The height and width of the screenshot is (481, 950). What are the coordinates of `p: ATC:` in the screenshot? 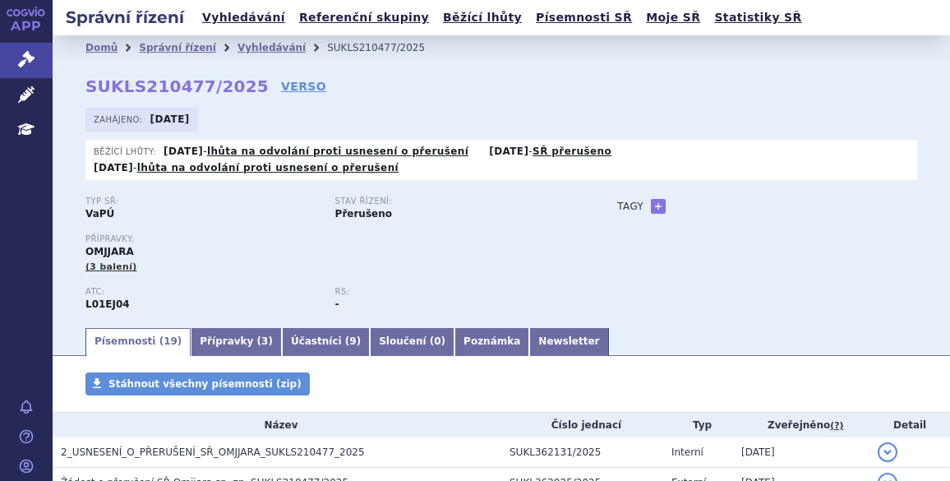 It's located at (202, 292).